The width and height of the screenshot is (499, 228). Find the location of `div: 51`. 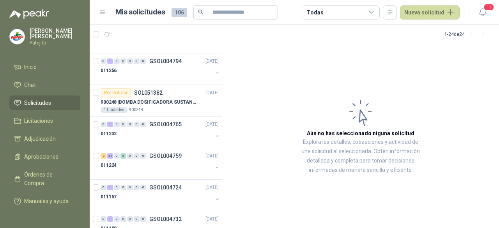

div: 51 is located at coordinates (110, 156).